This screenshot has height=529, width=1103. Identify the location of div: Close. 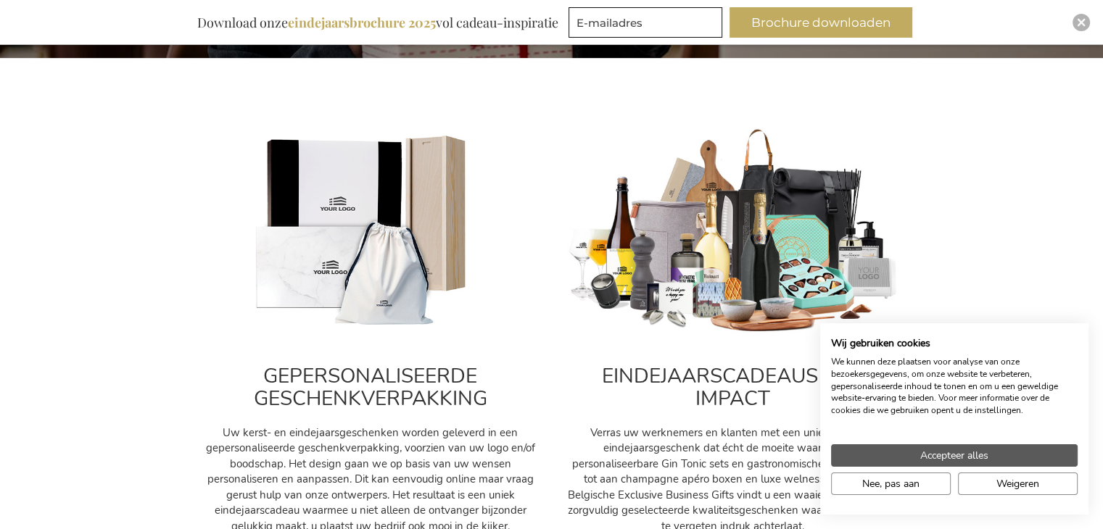
(1081, 22).